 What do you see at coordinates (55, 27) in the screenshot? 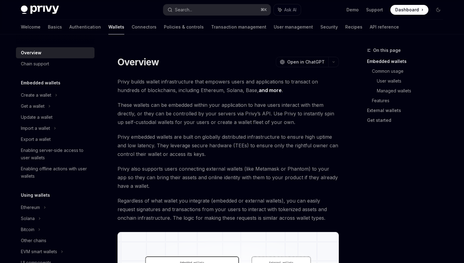
I see `a: Basics` at bounding box center [55, 27].